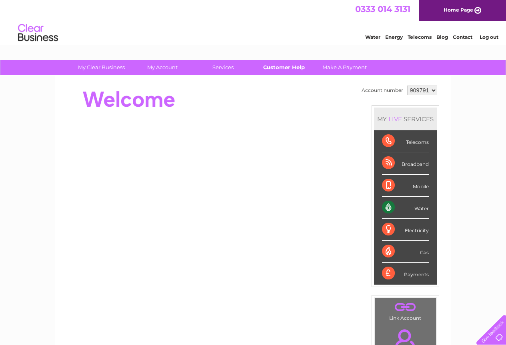 This screenshot has width=506, height=345. I want to click on td: Link Account, so click(405, 310).